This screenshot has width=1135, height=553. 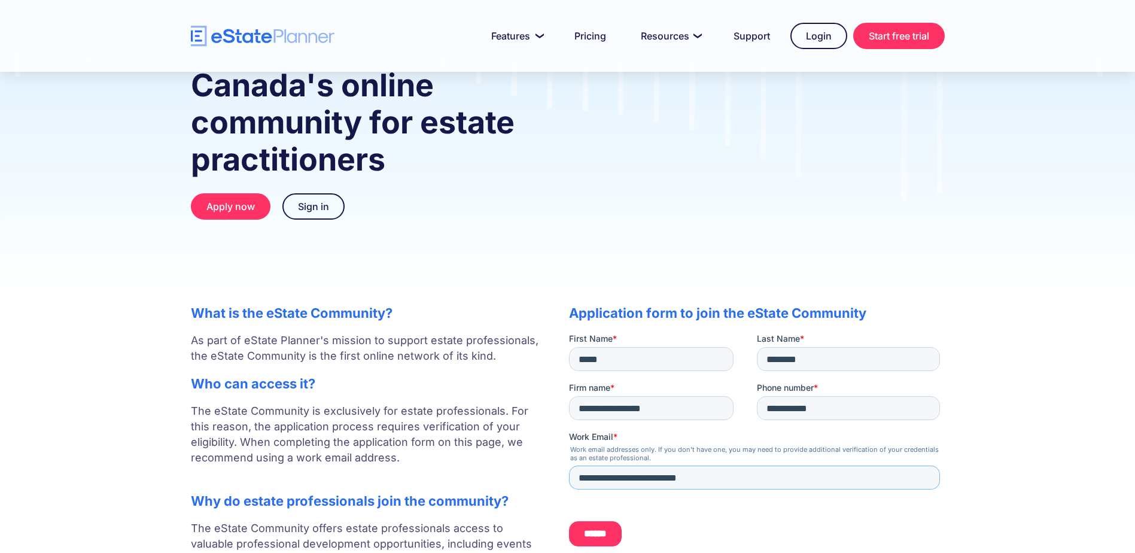 I want to click on a: home, so click(x=263, y=36).